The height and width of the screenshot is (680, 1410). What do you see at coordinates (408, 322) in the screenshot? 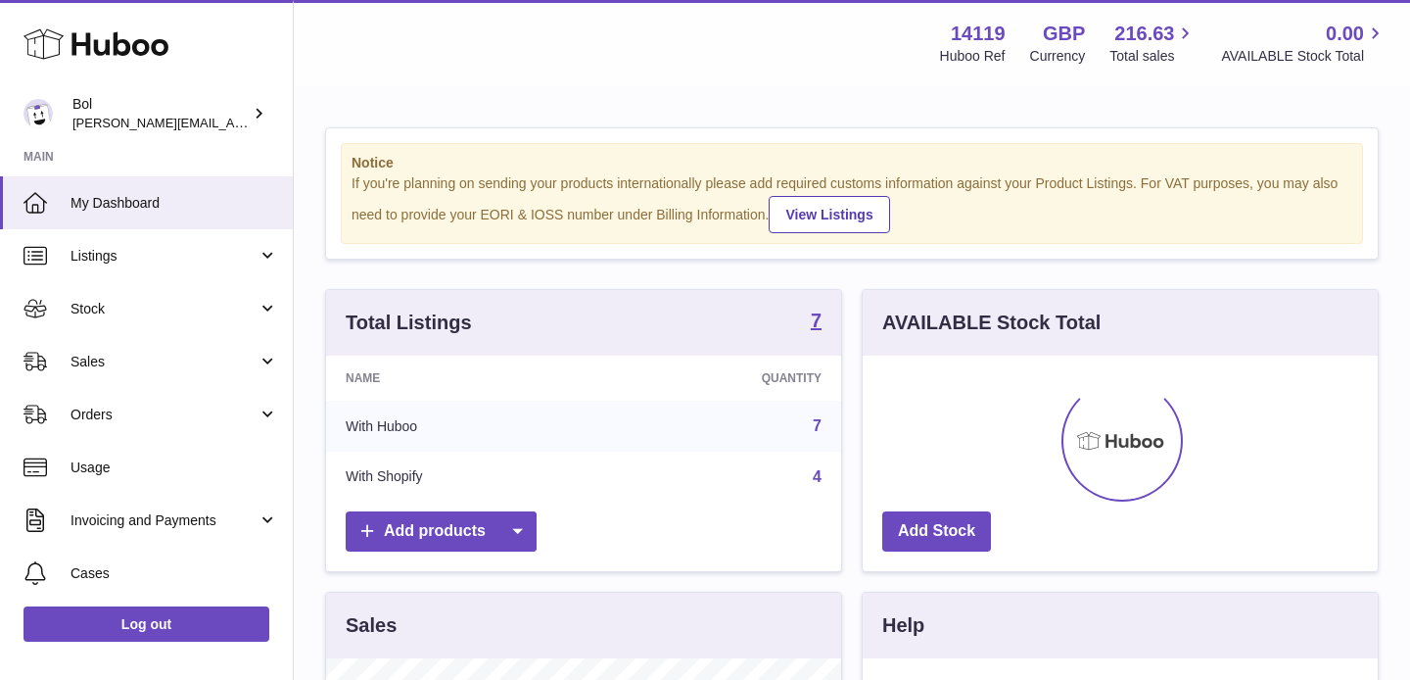
I see `h3: Total Listings` at bounding box center [408, 322].